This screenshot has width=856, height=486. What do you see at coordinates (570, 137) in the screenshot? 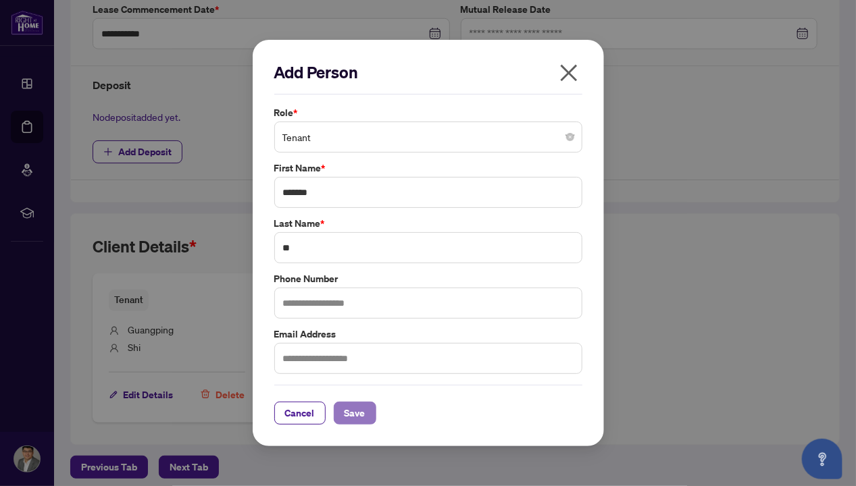
I see `span: close-circle` at bounding box center [570, 137].